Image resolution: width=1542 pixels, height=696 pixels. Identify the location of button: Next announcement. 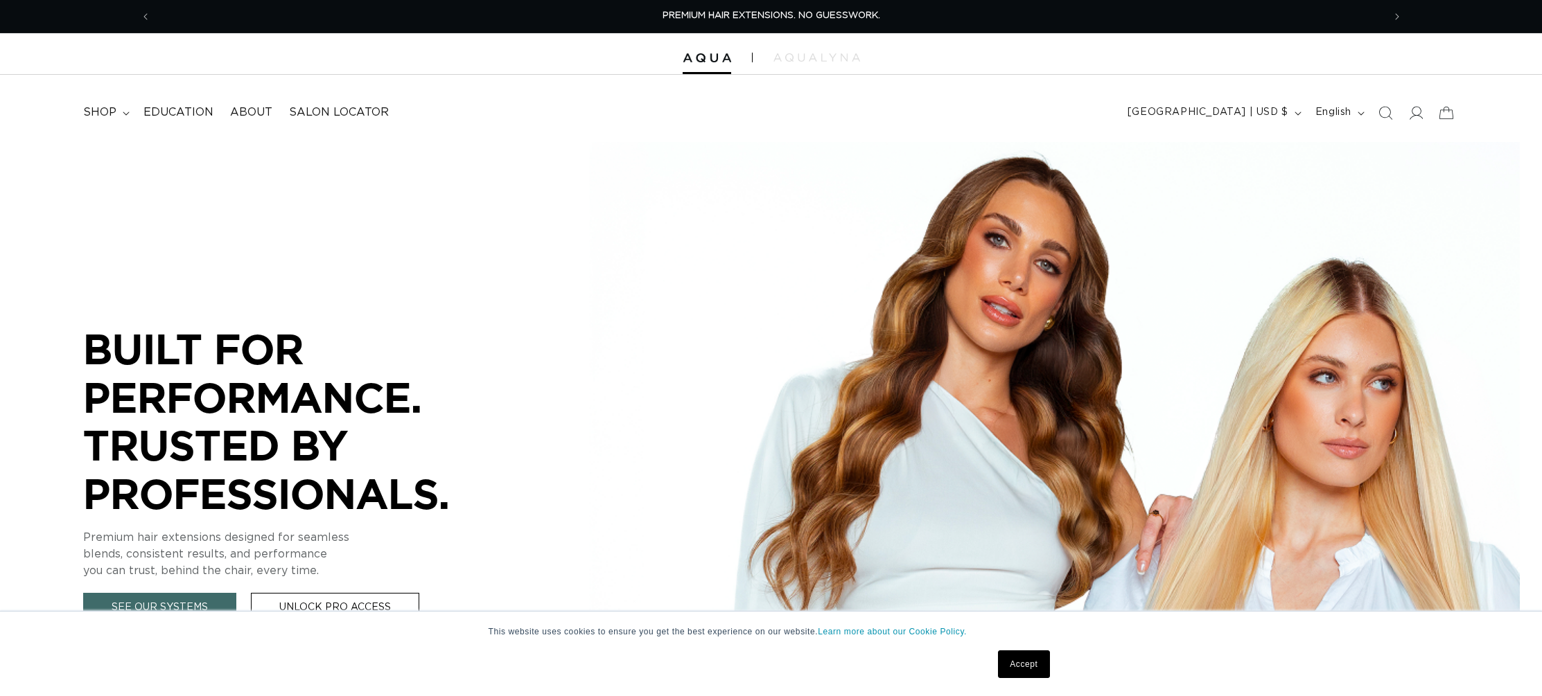
(1397, 17).